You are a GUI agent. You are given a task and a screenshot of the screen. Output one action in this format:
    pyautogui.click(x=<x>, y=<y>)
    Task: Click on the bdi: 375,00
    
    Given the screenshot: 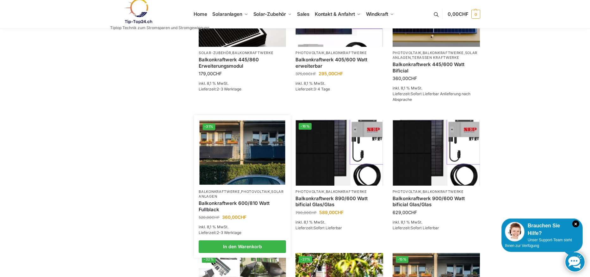 What is the action you would take?
    pyautogui.click(x=306, y=74)
    